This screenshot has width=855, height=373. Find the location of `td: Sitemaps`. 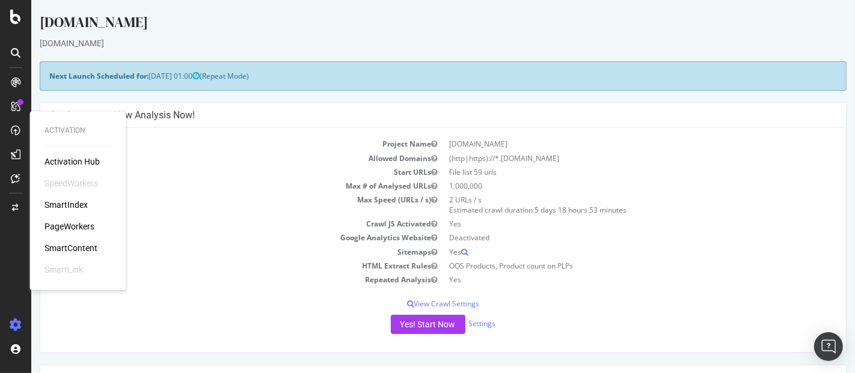

td: Sitemaps is located at coordinates (215, 252).